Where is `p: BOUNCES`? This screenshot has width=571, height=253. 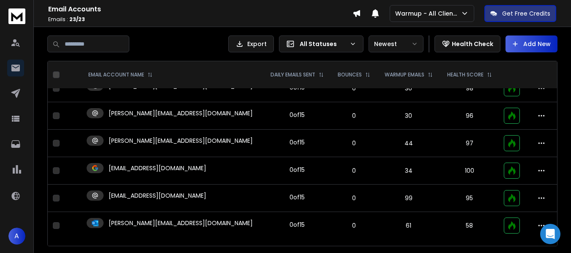 p: BOUNCES is located at coordinates (350, 75).